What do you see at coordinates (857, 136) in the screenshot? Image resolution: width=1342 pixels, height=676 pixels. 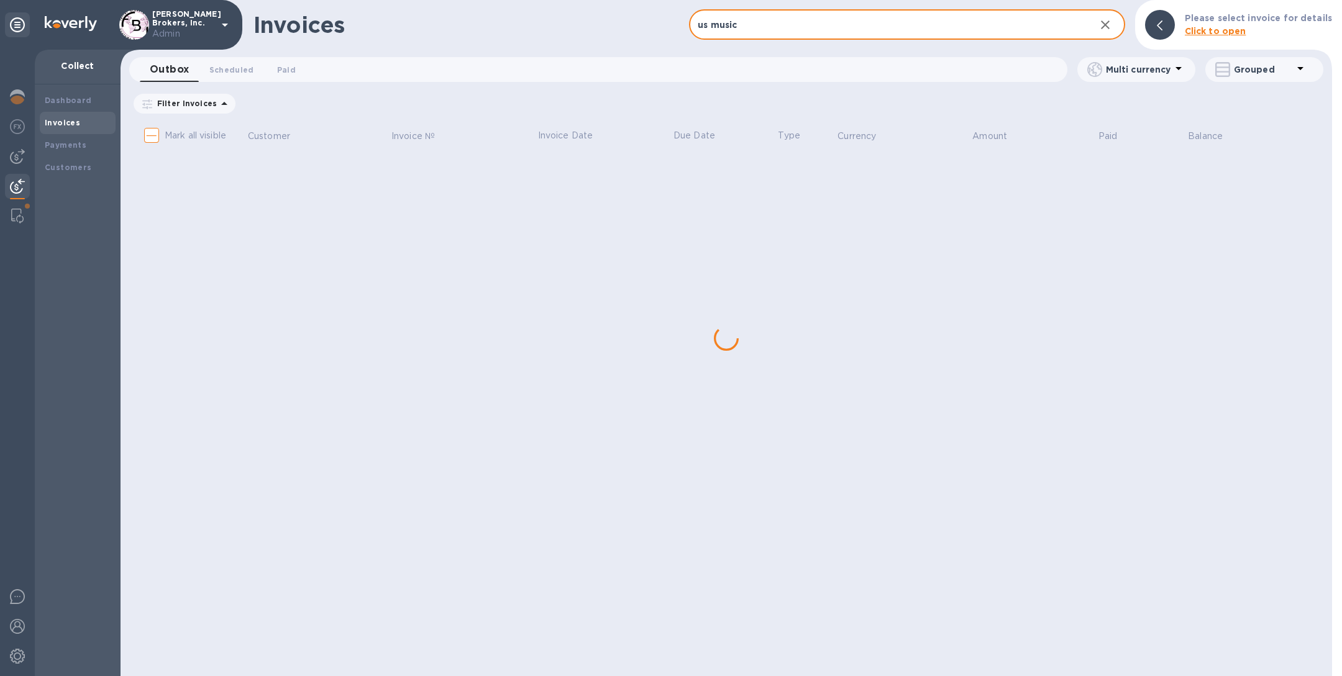 I see `p: Currency` at bounding box center [857, 136].